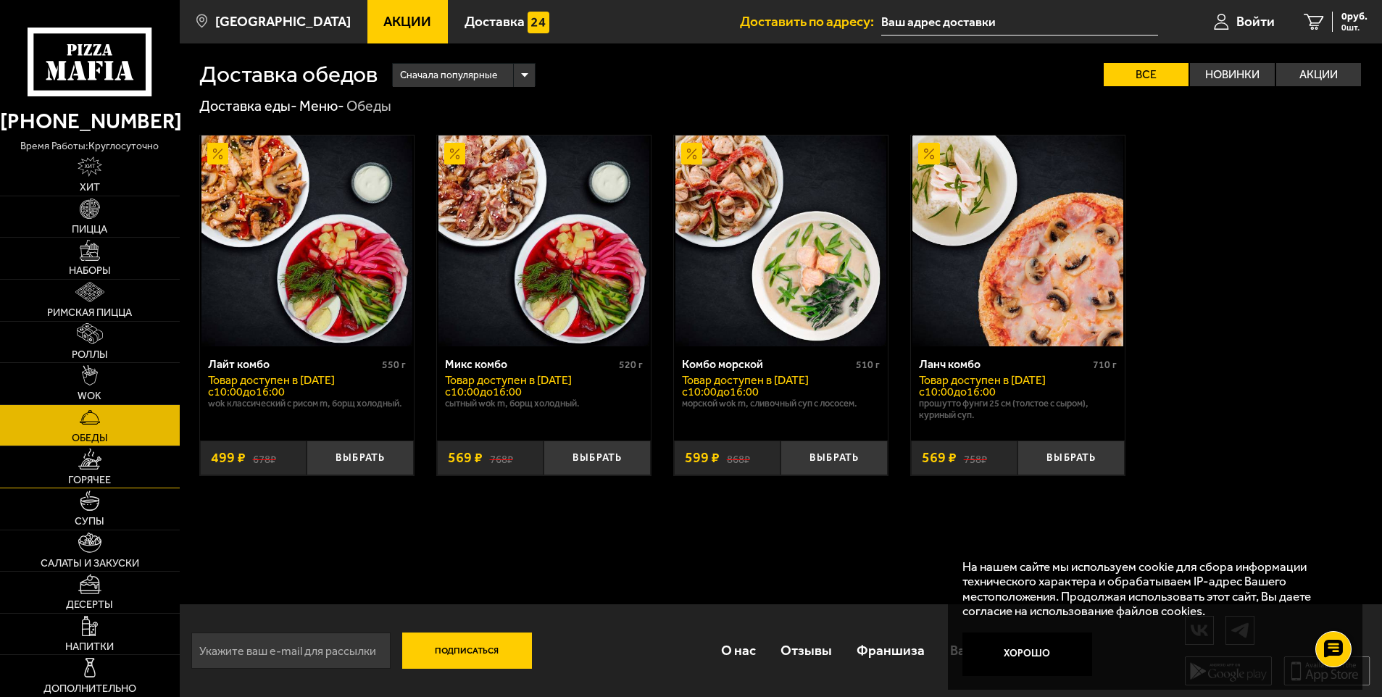 The height and width of the screenshot is (697, 1382). Describe the element at coordinates (1019, 22) in the screenshot. I see `input: Ваш адрес доставки` at that location.